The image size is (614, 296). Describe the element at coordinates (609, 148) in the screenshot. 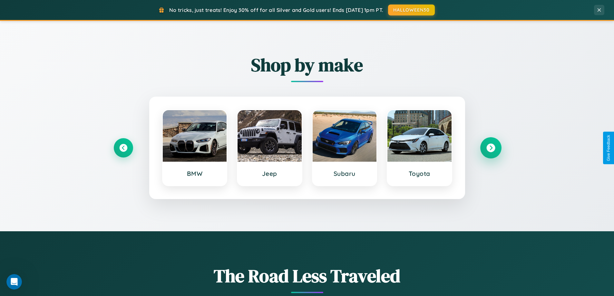

I see `div: Give Feedback` at that location.